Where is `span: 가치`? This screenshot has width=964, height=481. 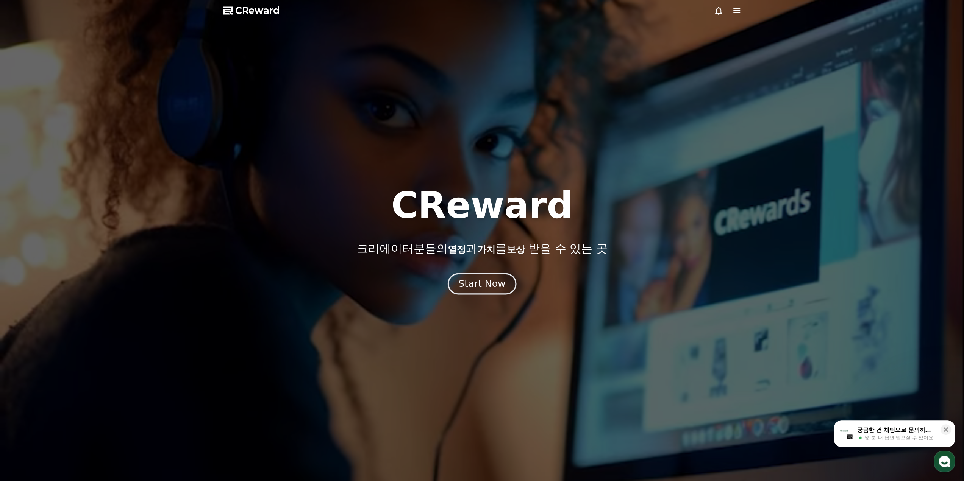
span: 가치 is located at coordinates (486, 250).